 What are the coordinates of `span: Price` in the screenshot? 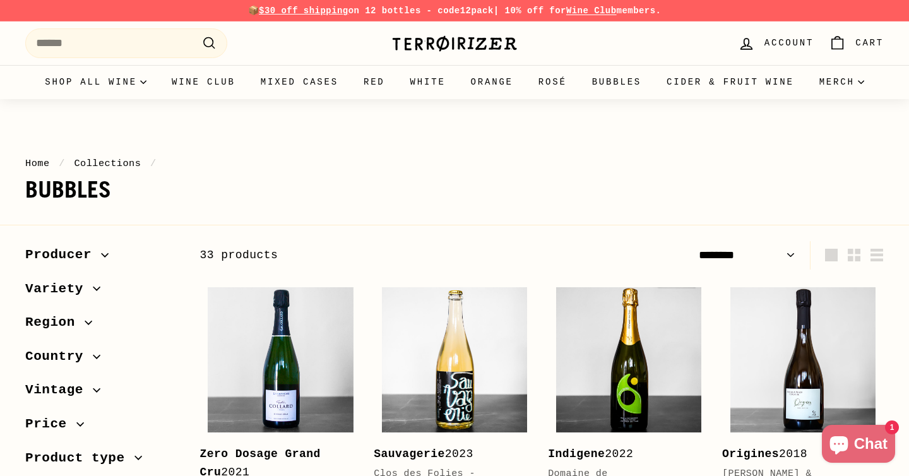 It's located at (51, 424).